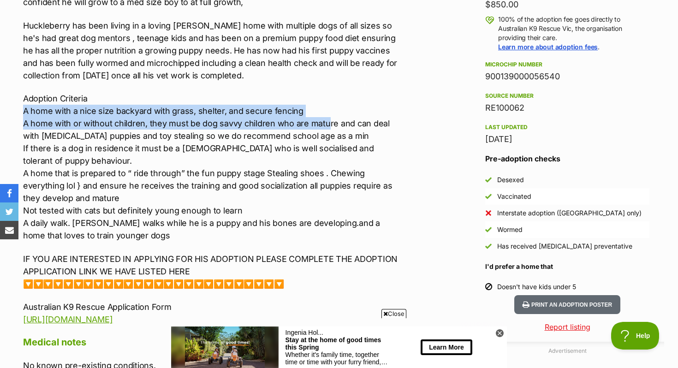 The width and height of the screenshot is (678, 368). What do you see at coordinates (567, 267) in the screenshot?
I see `h4: I'd prefer a home that` at bounding box center [567, 267].